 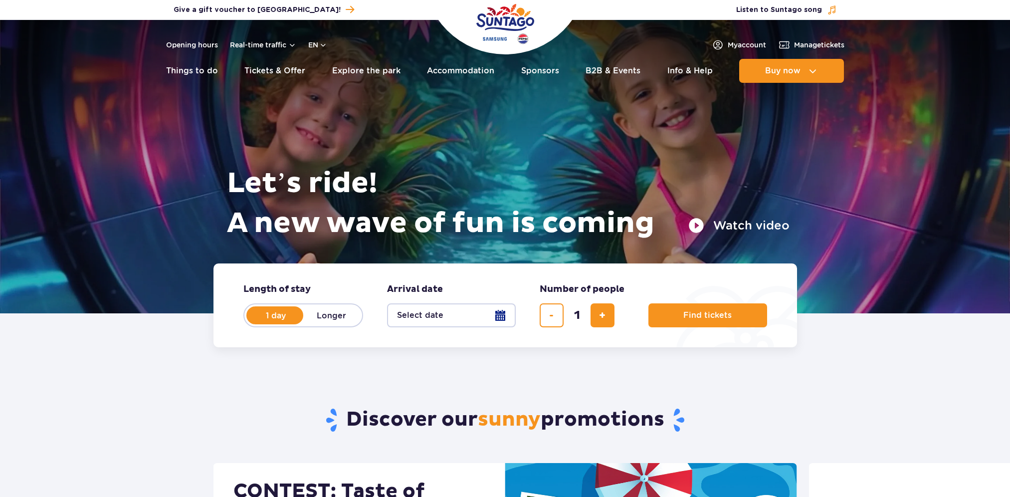 What do you see at coordinates (582, 289) in the screenshot?
I see `span: Number of people` at bounding box center [582, 289].